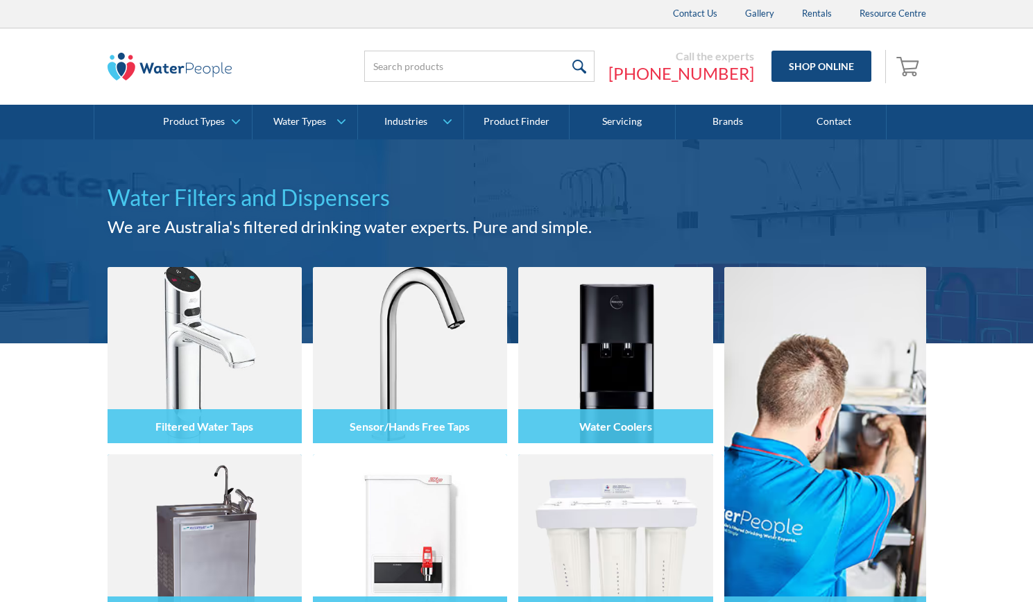  Describe the element at coordinates (616, 426) in the screenshot. I see `h4: Water Coolers` at that location.